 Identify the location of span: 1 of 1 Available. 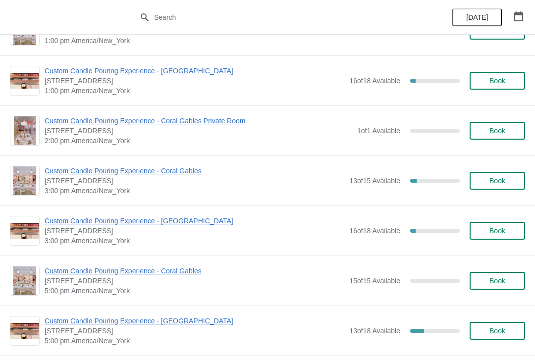
(378, 131).